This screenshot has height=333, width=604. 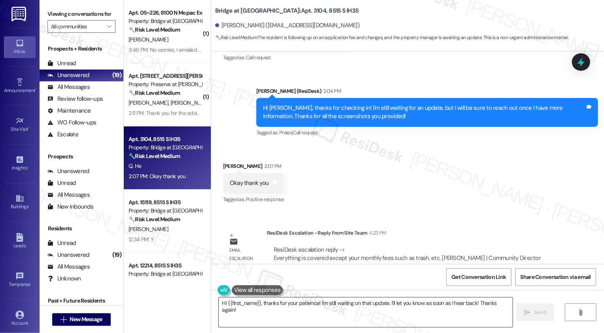 What do you see at coordinates (479, 277) in the screenshot?
I see `span: Get Conversation Link` at bounding box center [479, 277].